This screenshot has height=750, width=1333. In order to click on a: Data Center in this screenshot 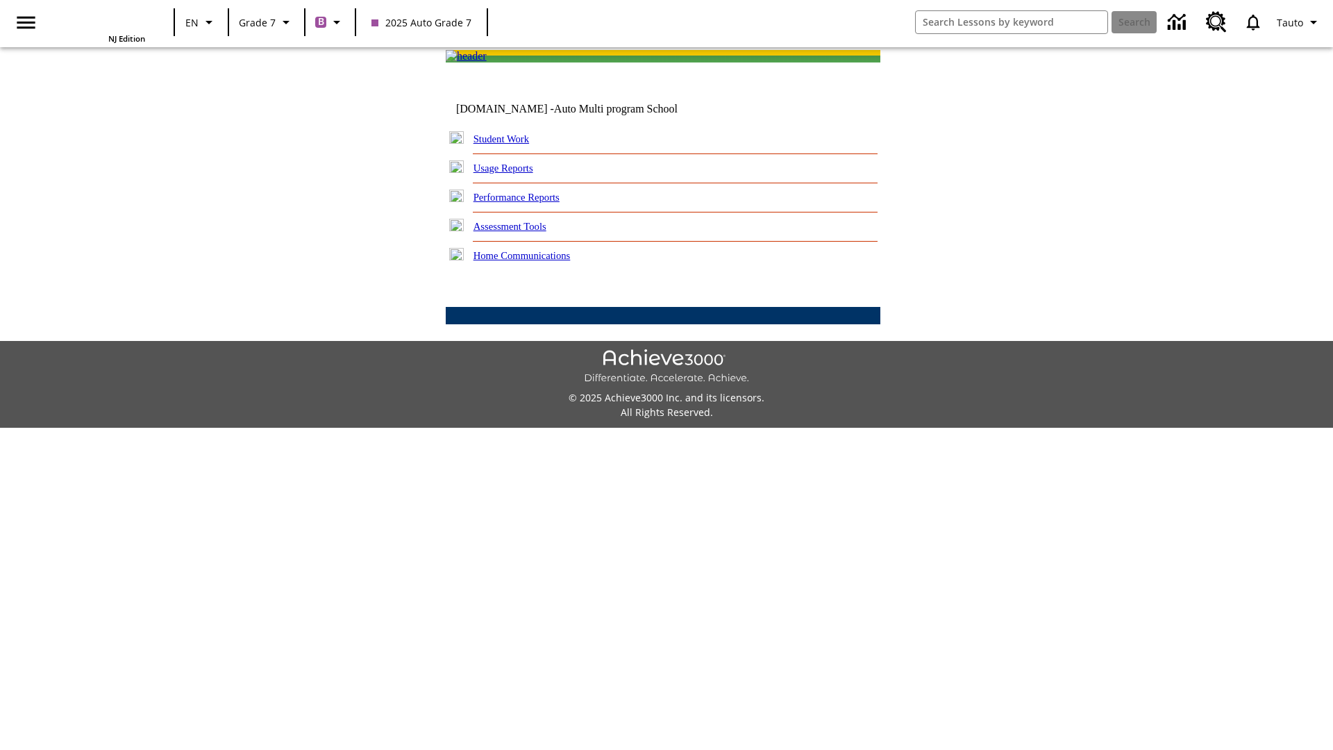, I will do `click(1178, 22)`.